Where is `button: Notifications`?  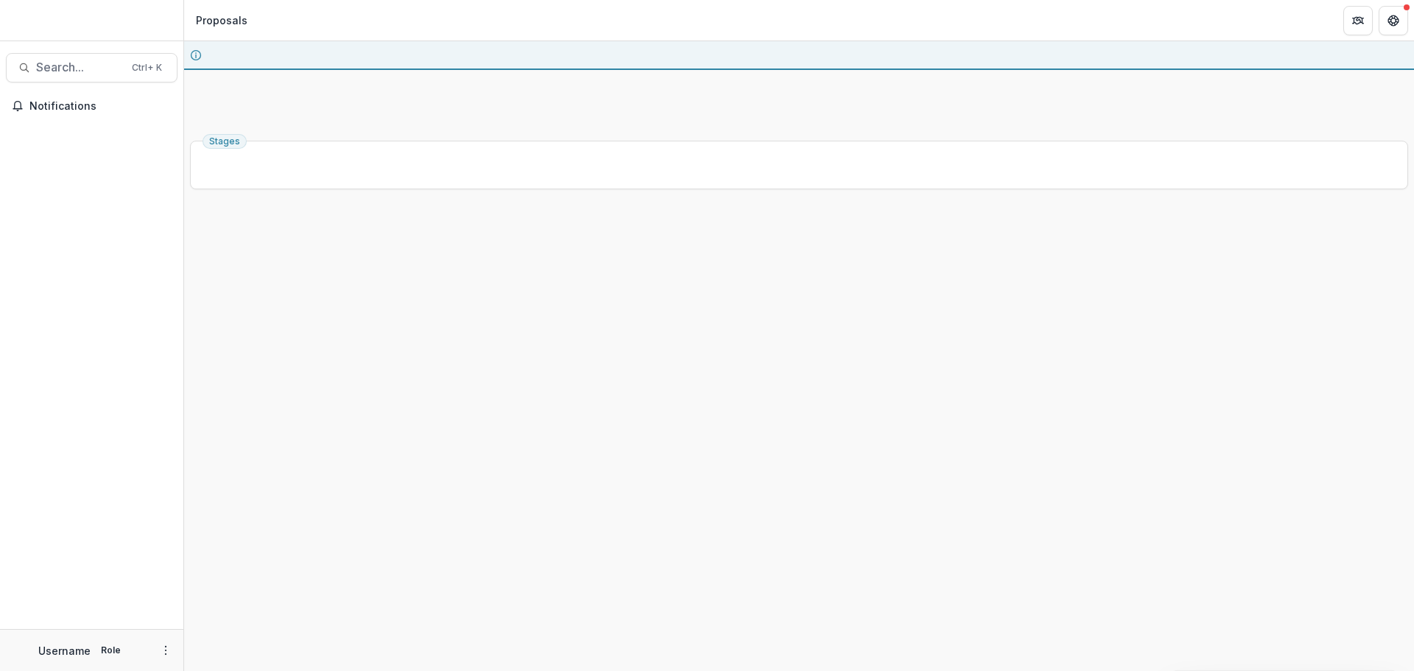
button: Notifications is located at coordinates (91, 106).